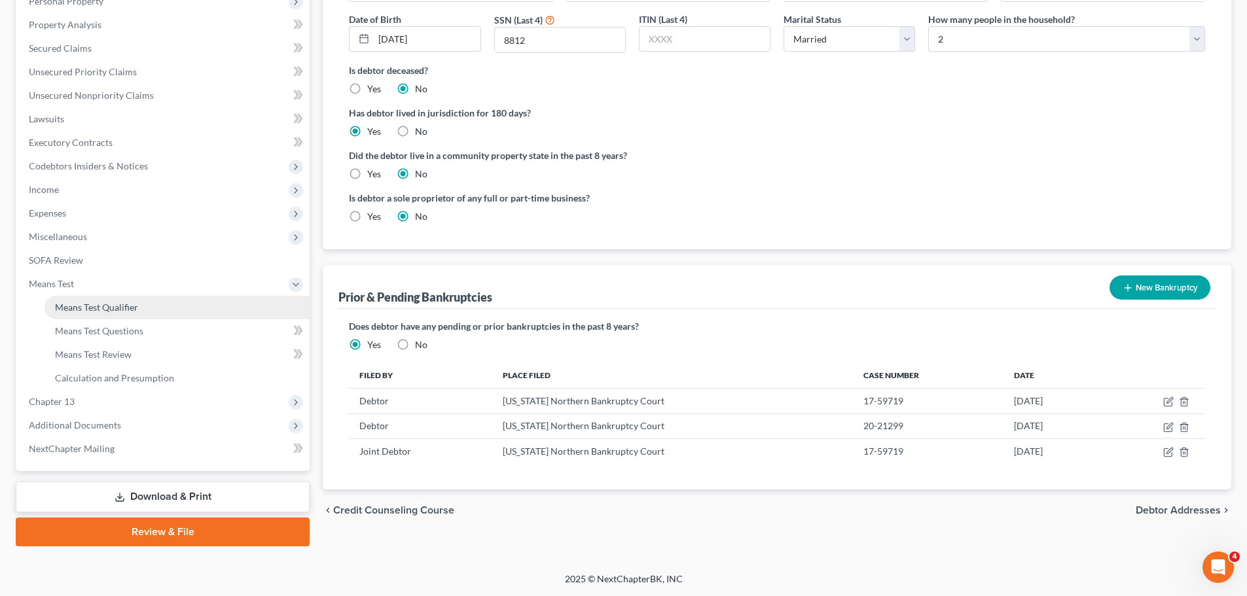  What do you see at coordinates (93, 354) in the screenshot?
I see `span: Means Test Review` at bounding box center [93, 354].